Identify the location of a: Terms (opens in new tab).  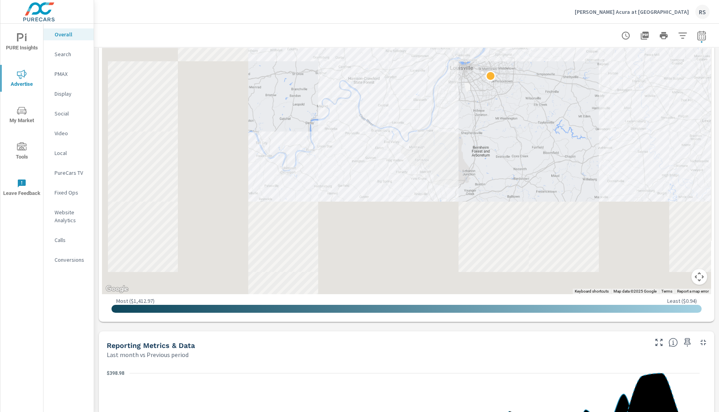
(667, 291).